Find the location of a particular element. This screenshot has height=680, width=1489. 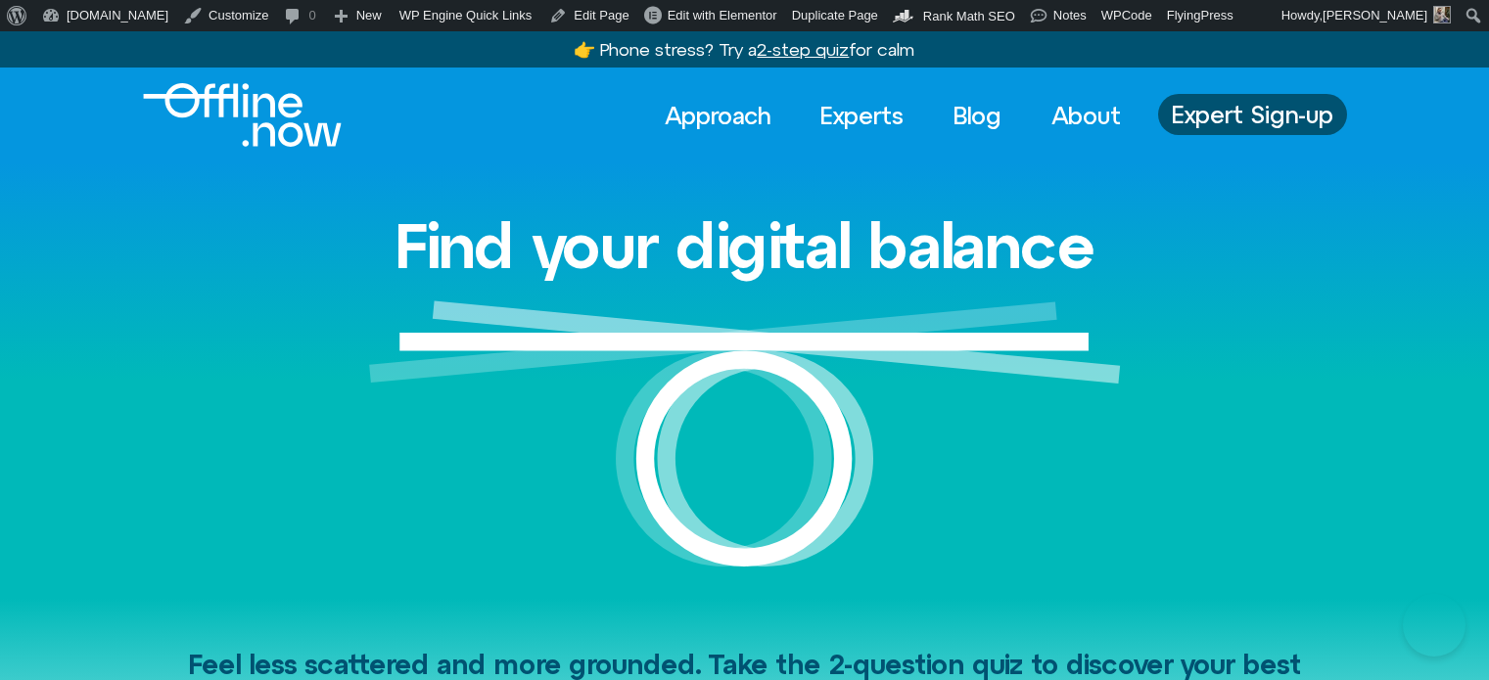

nav: Menu is located at coordinates (893, 115).